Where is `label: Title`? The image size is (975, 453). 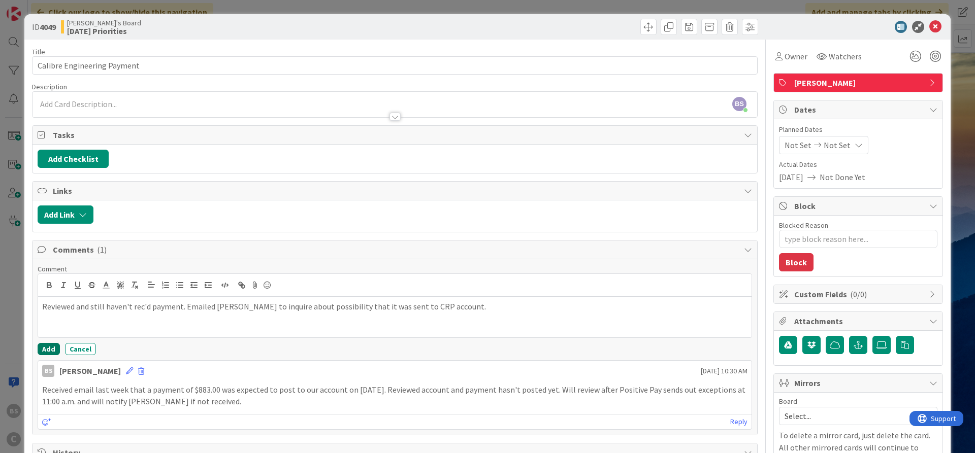 label: Title is located at coordinates (39, 52).